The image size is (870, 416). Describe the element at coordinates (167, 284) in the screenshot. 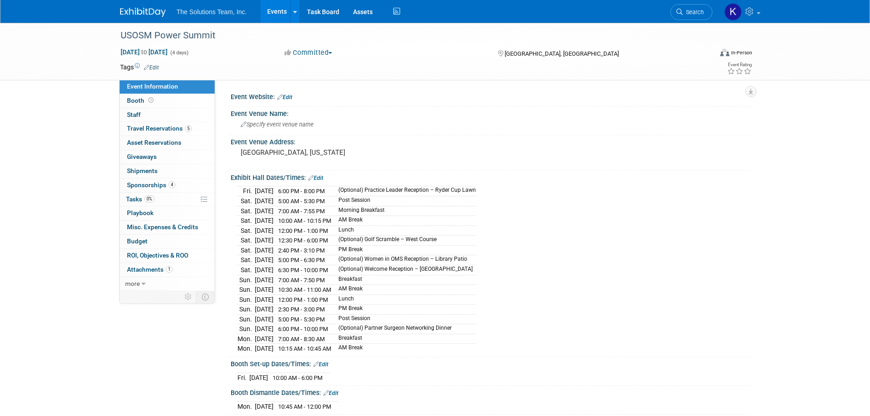

I see `a: more` at that location.